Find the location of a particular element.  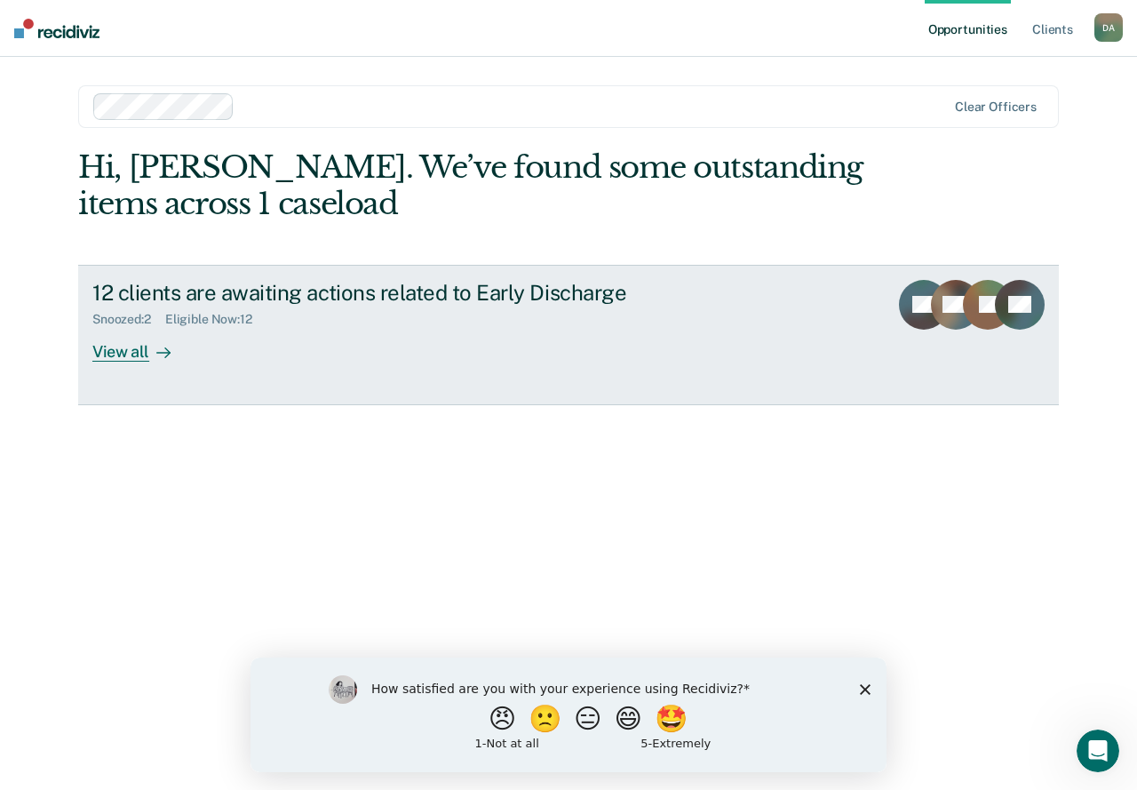

button: DA is located at coordinates (1109, 28).